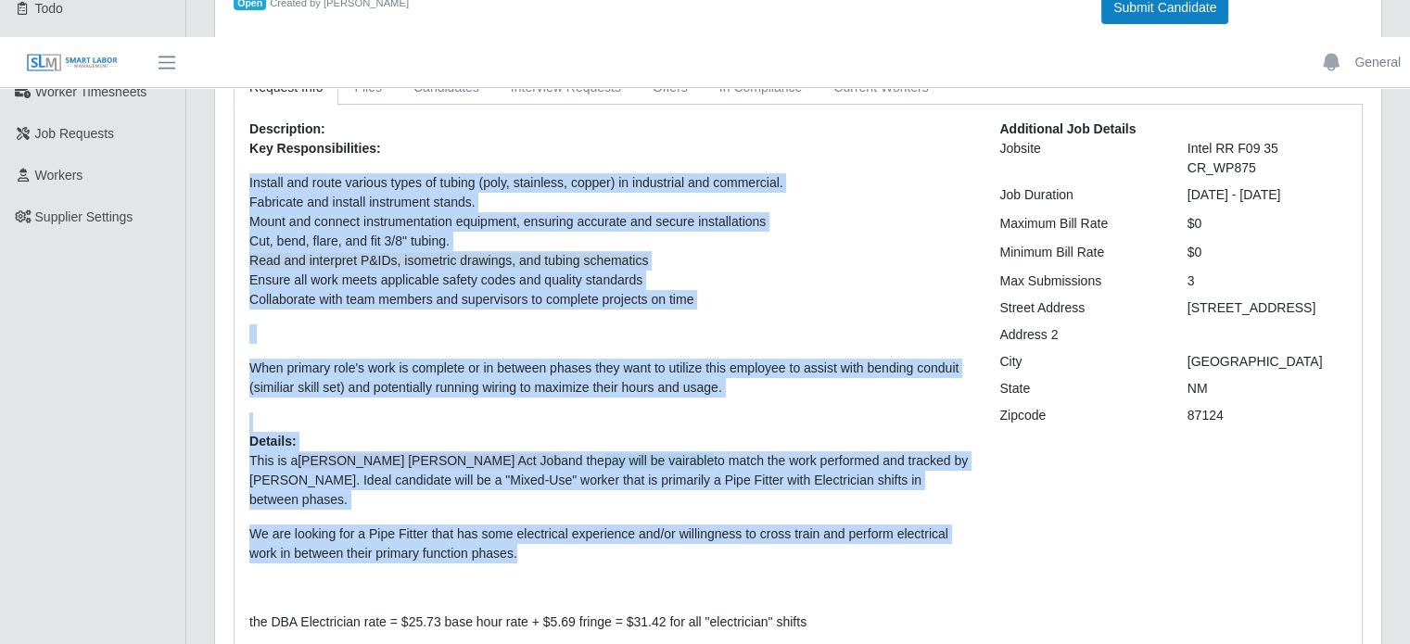 The height and width of the screenshot is (644, 1410). I want to click on li: Cut, bend, flare, and fit 3/8" tubing., so click(610, 241).